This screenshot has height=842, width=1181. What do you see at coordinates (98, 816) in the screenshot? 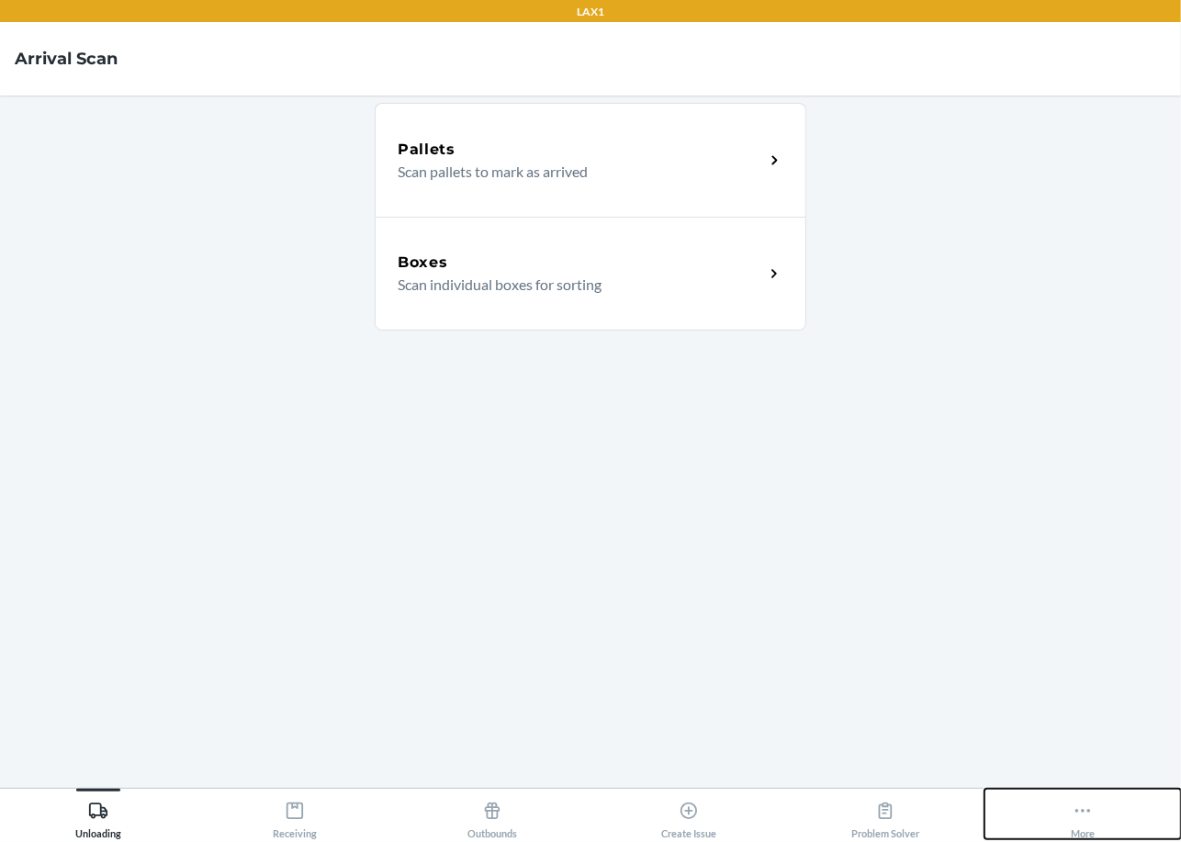
I see `div: Unloading` at bounding box center [98, 816].